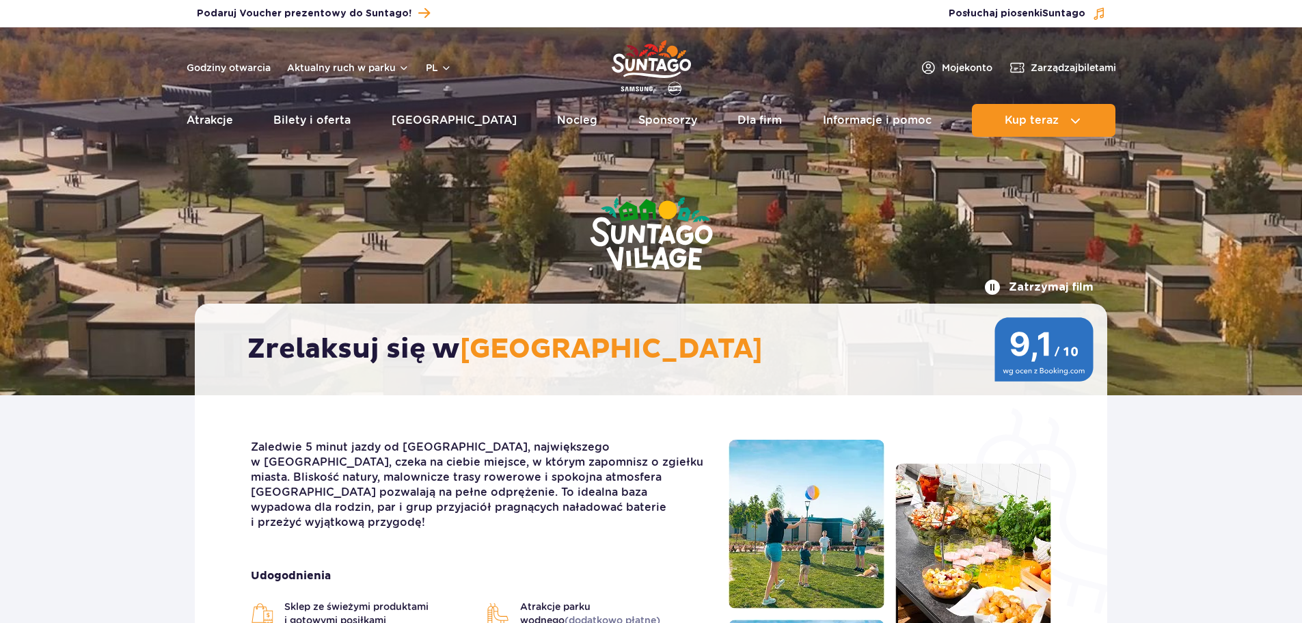  What do you see at coordinates (479, 575) in the screenshot?
I see `strong: Udogodnienia` at bounding box center [479, 575].